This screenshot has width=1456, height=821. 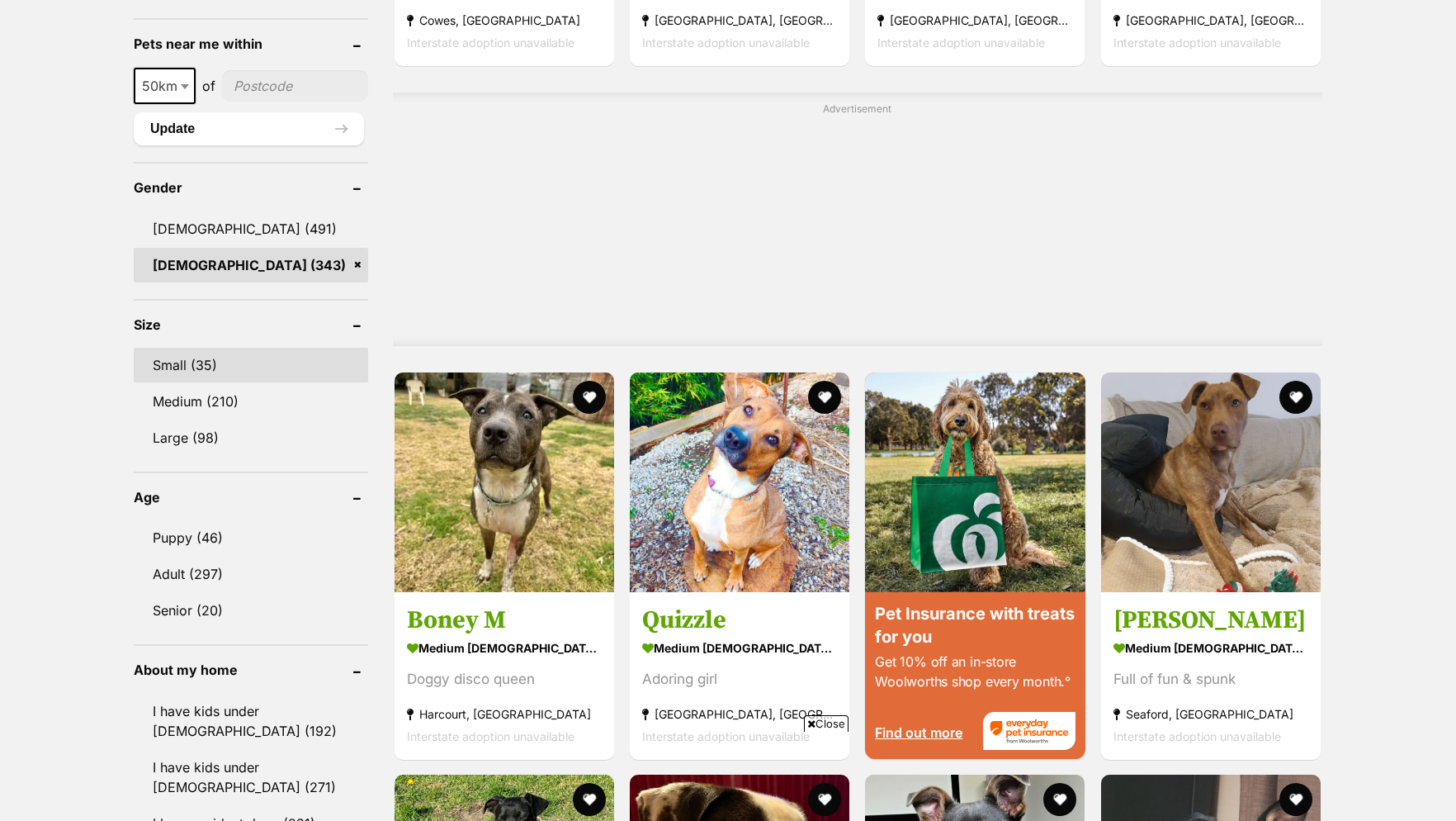 What do you see at coordinates (209, 86) in the screenshot?
I see `span: of` at bounding box center [209, 86].